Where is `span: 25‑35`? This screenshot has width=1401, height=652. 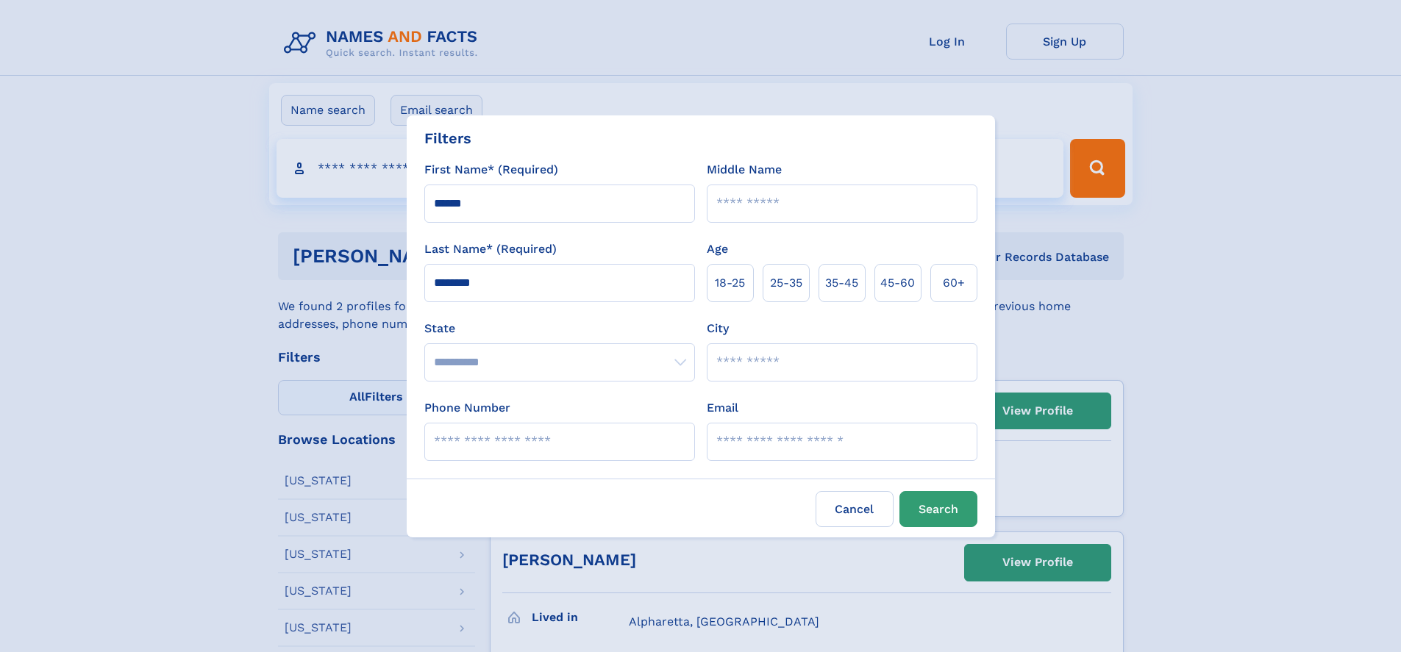 span: 25‑35 is located at coordinates (786, 283).